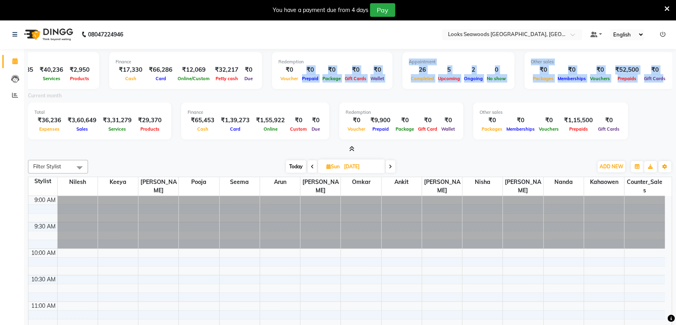 The height and width of the screenshot is (325, 676). Describe the element at coordinates (612, 166) in the screenshot. I see `span: ADD NEW` at that location.